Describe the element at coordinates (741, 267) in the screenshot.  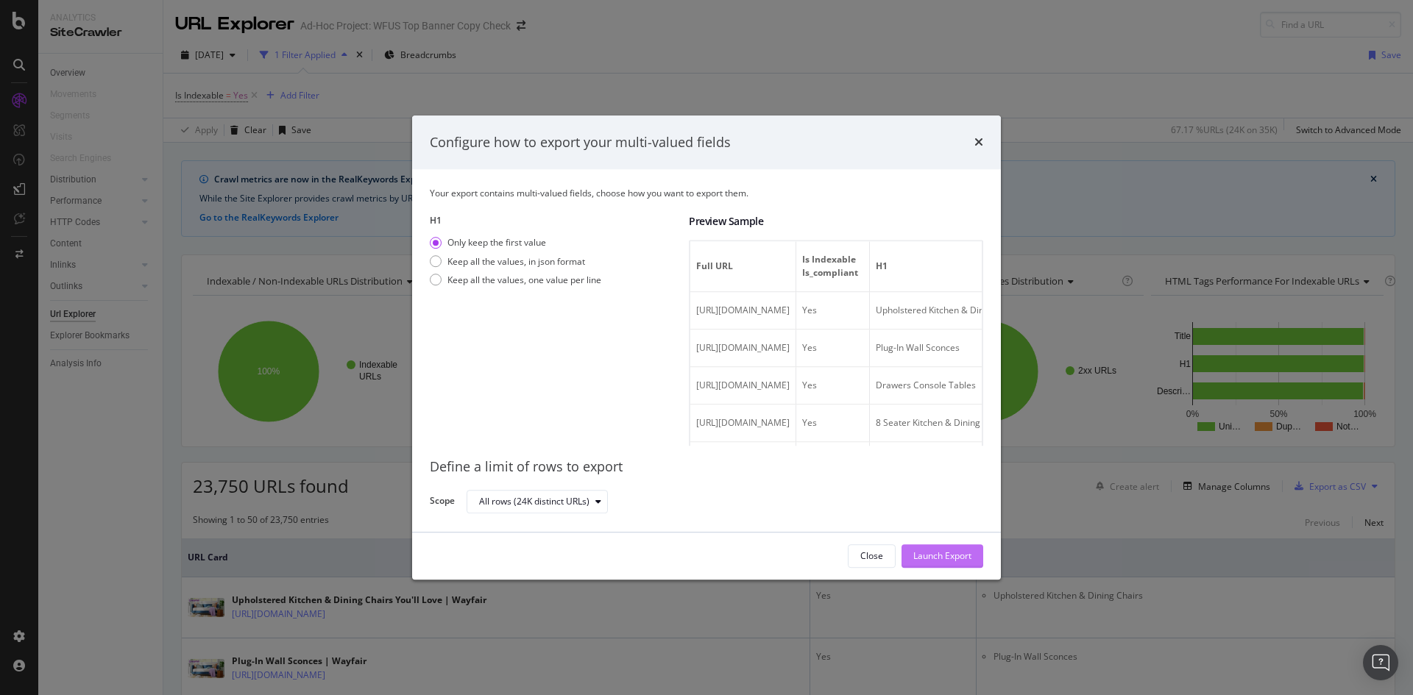
I see `span: Full URL` at that location.